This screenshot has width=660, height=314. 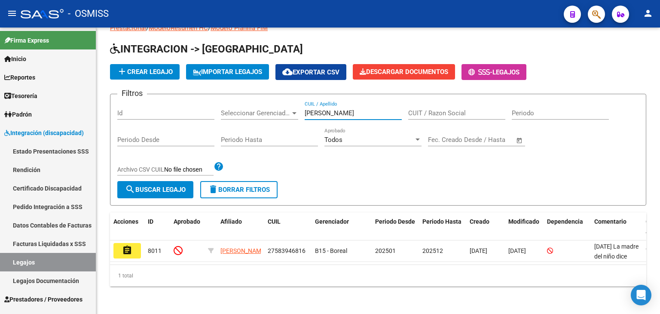 I want to click on input: Fecha fin, so click(x=491, y=140).